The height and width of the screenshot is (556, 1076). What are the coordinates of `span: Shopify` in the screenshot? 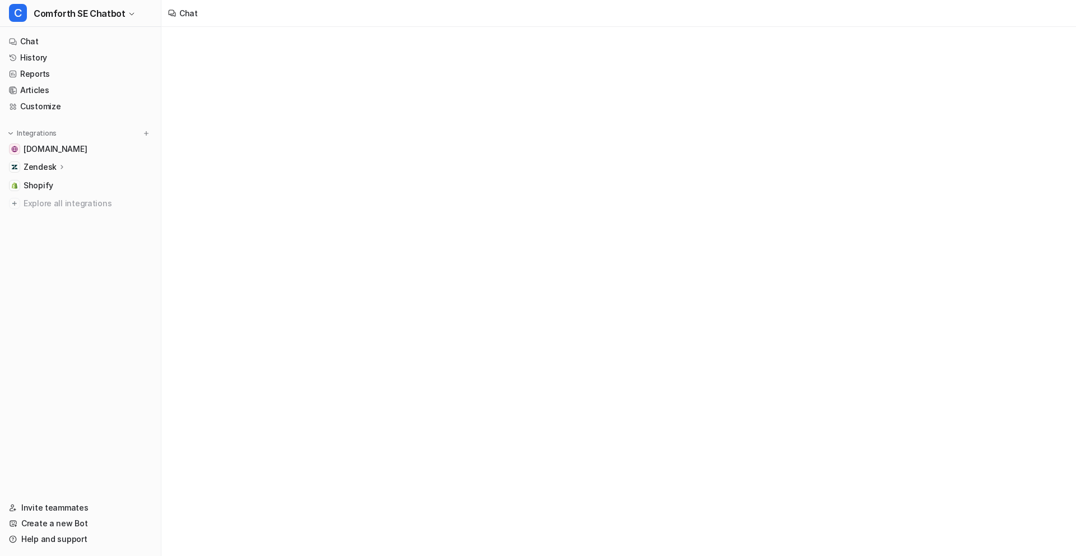 It's located at (38, 186).